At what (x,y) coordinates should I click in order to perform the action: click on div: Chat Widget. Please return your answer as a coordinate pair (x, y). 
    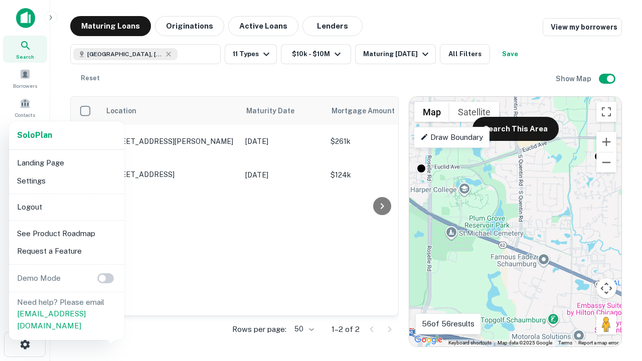
    Looking at the image, I should click on (617, 273).